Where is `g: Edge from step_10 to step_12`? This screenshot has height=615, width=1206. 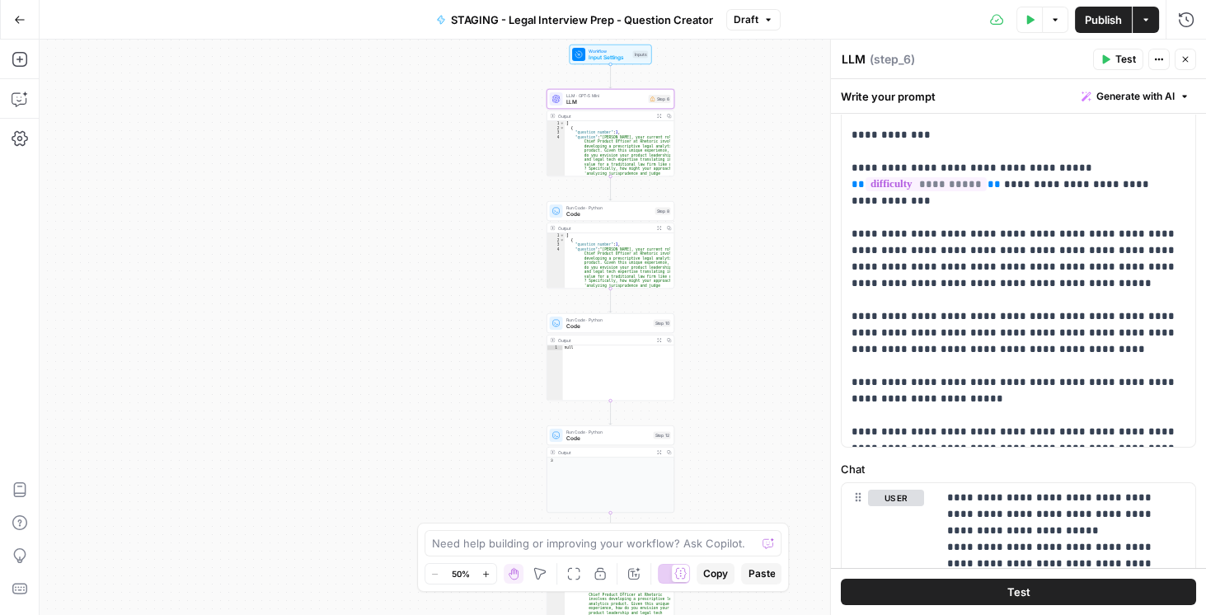
g: Edge from step_10 to step_12 is located at coordinates (610, 412).